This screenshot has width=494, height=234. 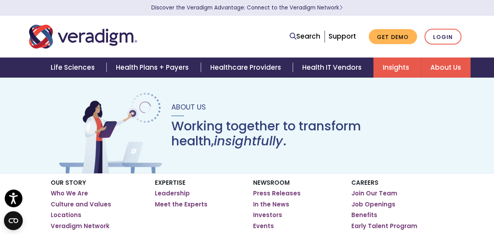 What do you see at coordinates (69, 193) in the screenshot?
I see `a: Who We Are` at bounding box center [69, 193].